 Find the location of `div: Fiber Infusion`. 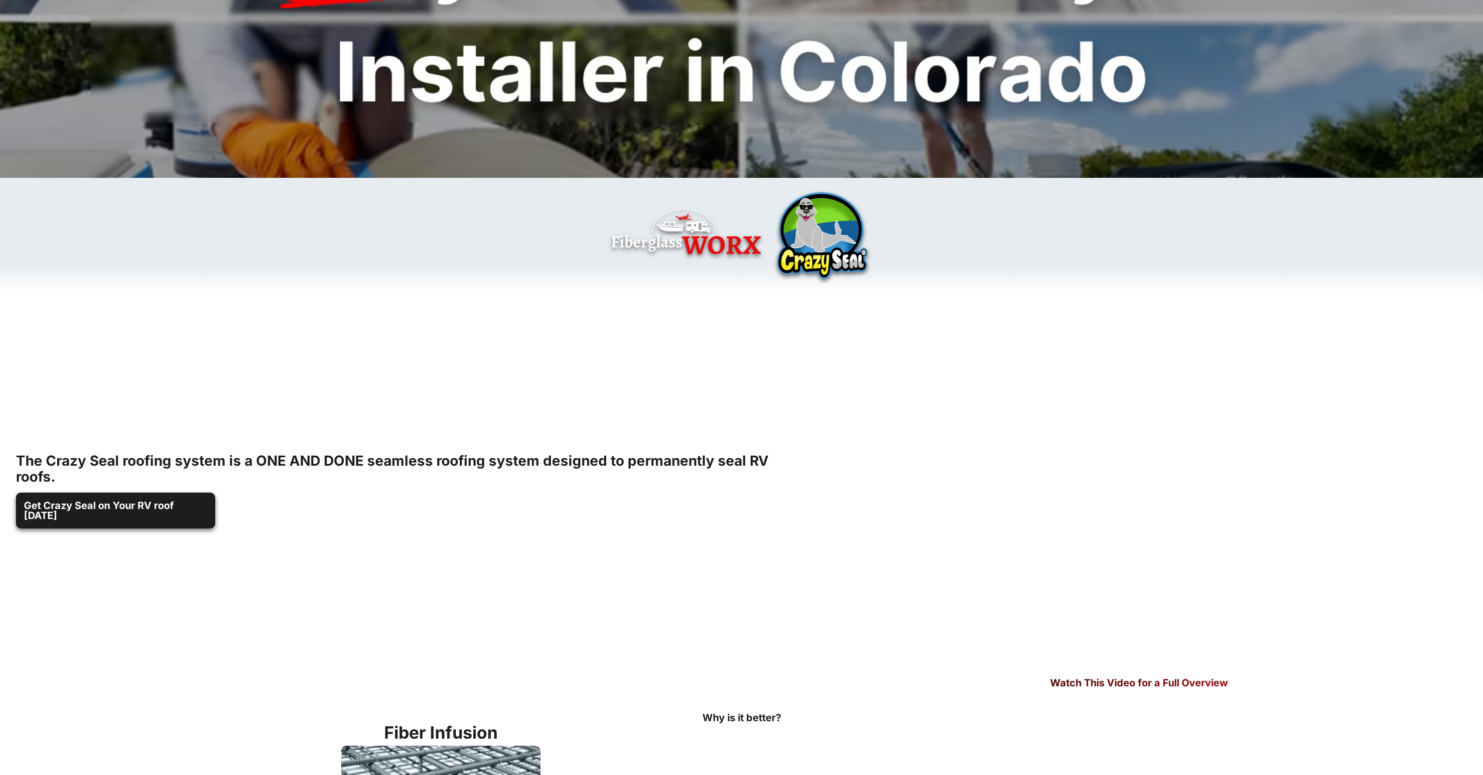

div: Fiber Infusion is located at coordinates (441, 733).